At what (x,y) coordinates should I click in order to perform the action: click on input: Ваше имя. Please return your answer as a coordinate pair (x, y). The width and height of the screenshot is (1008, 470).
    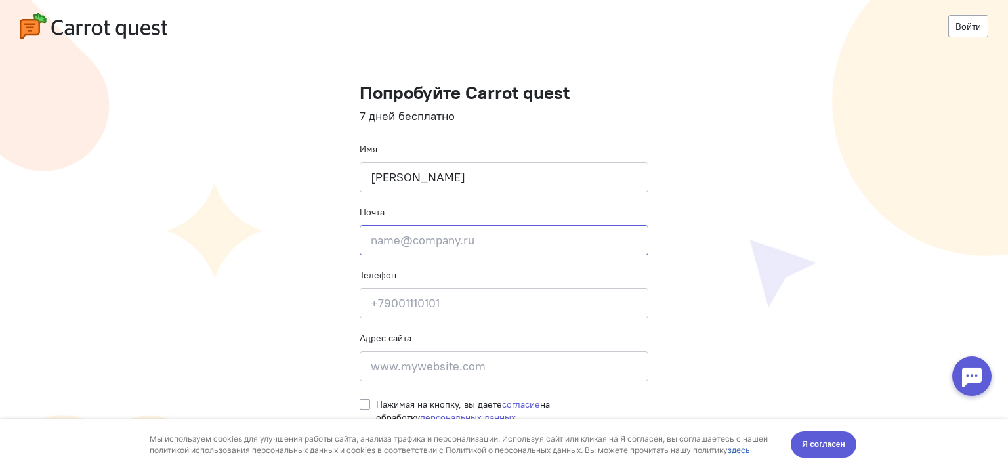
    Looking at the image, I should click on (504, 177).